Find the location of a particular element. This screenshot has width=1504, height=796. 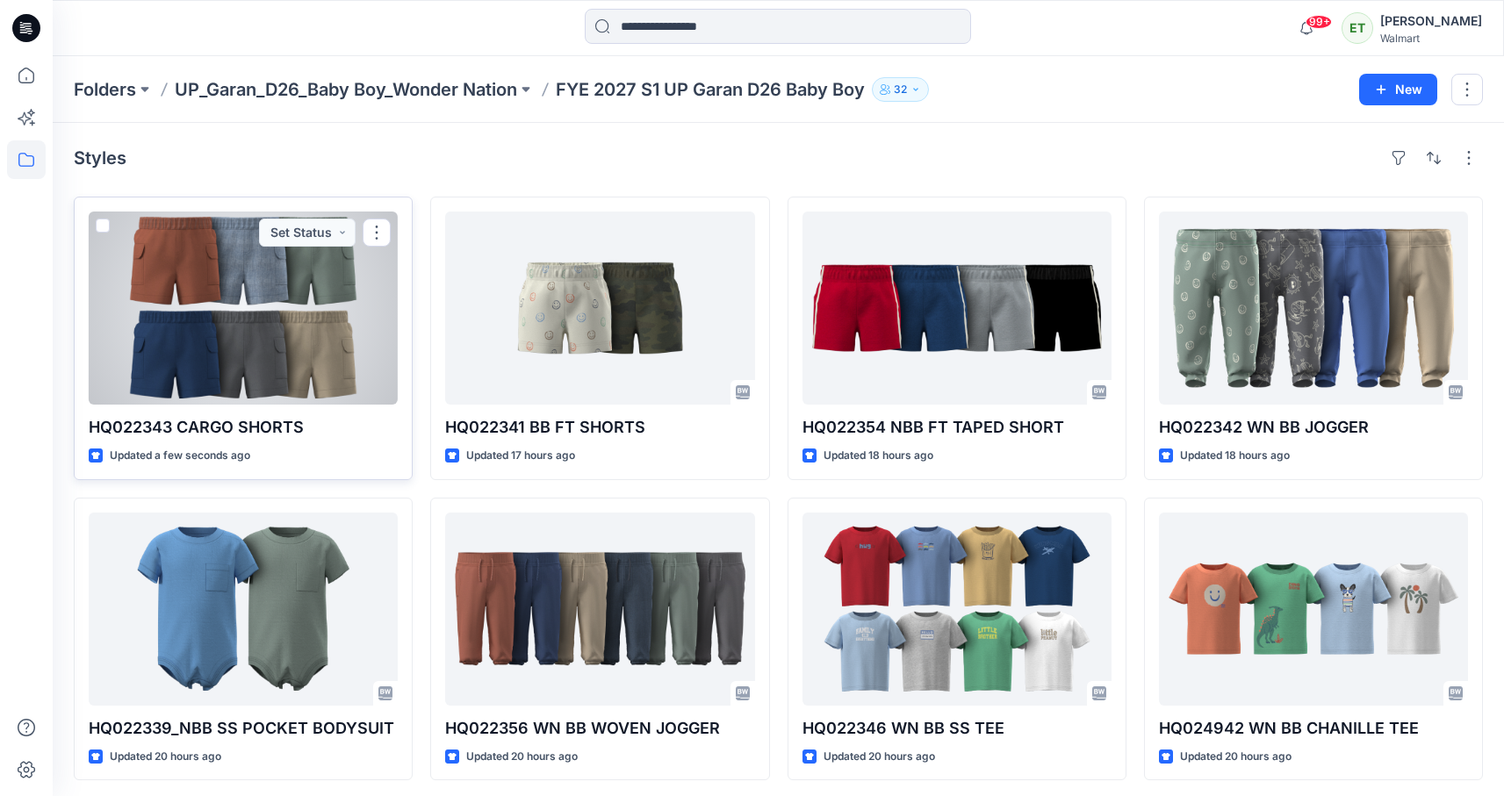

a: HQ022356 WN BB WOVEN JOGGER is located at coordinates (600, 609).